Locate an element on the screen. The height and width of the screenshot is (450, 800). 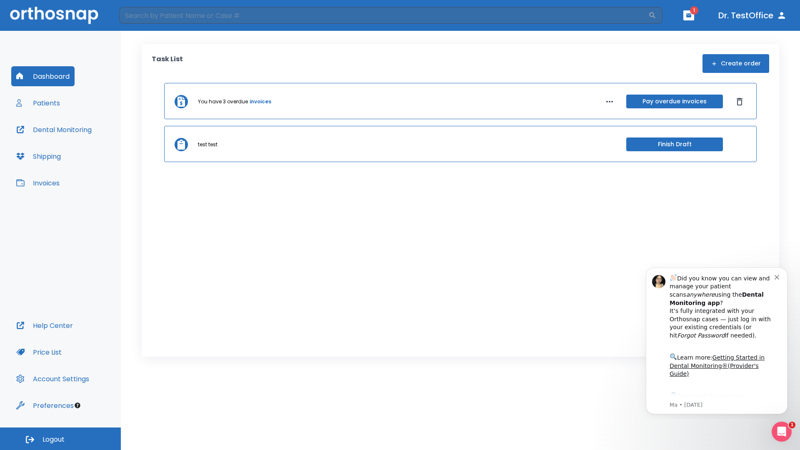
button: Dental Monitoring is located at coordinates (54, 130).